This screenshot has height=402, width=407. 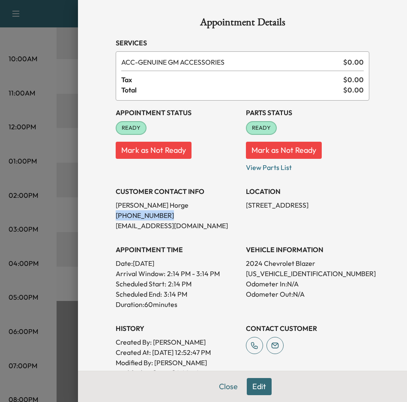 What do you see at coordinates (179, 284) in the screenshot?
I see `p: 2:14 PM` at bounding box center [179, 284].